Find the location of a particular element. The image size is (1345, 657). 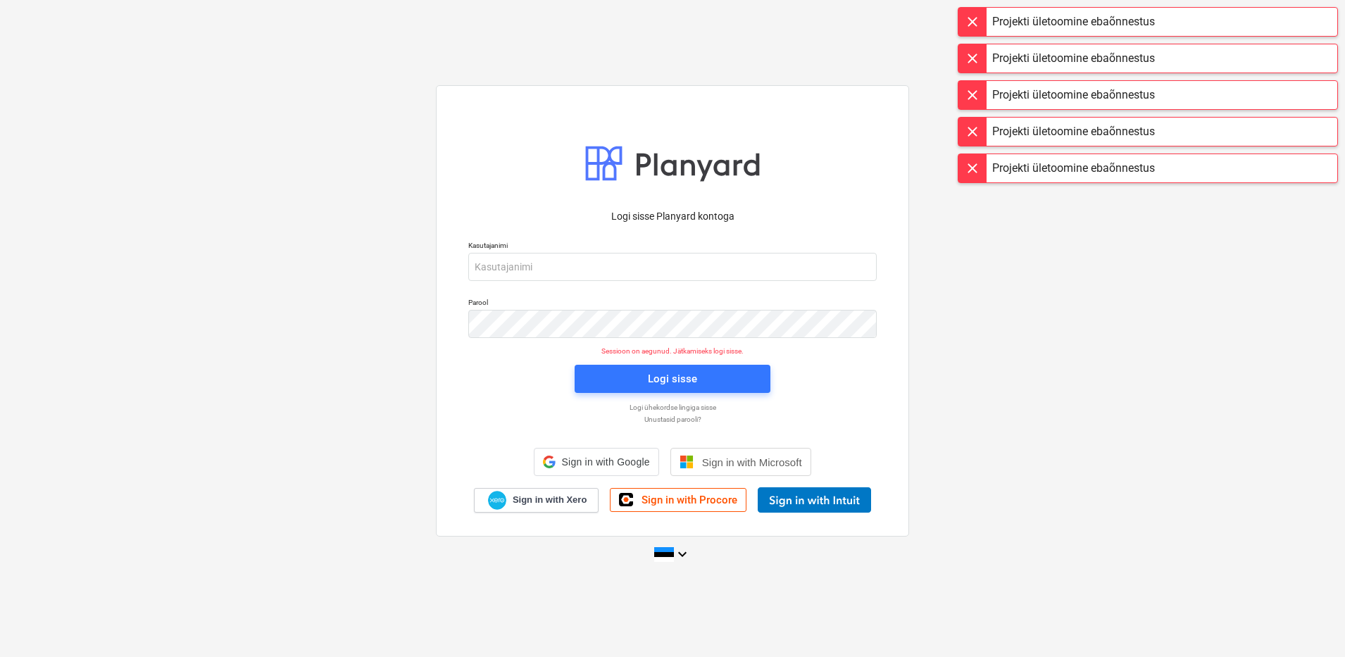

span: Sign in with Xero is located at coordinates (549, 500).